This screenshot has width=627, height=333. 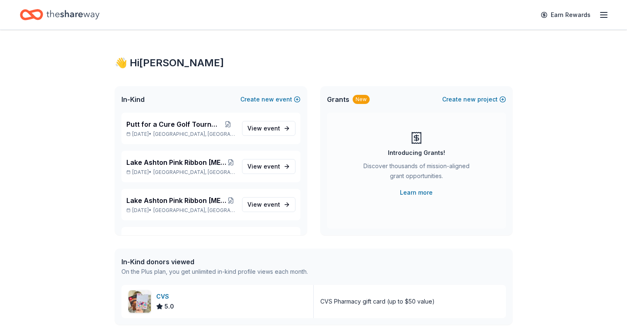 I want to click on span: 5.0, so click(x=169, y=307).